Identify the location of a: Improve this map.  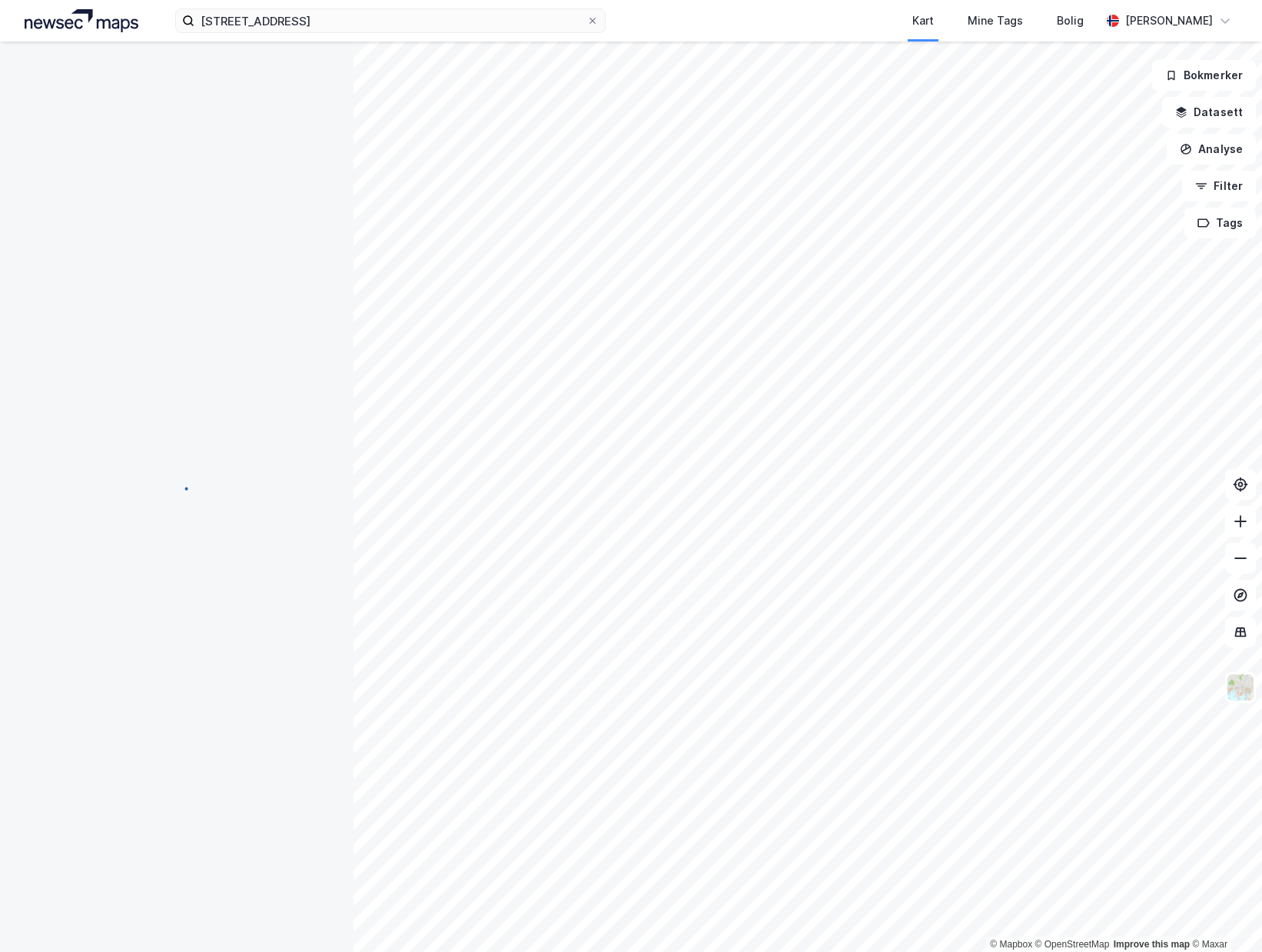
(1152, 944).